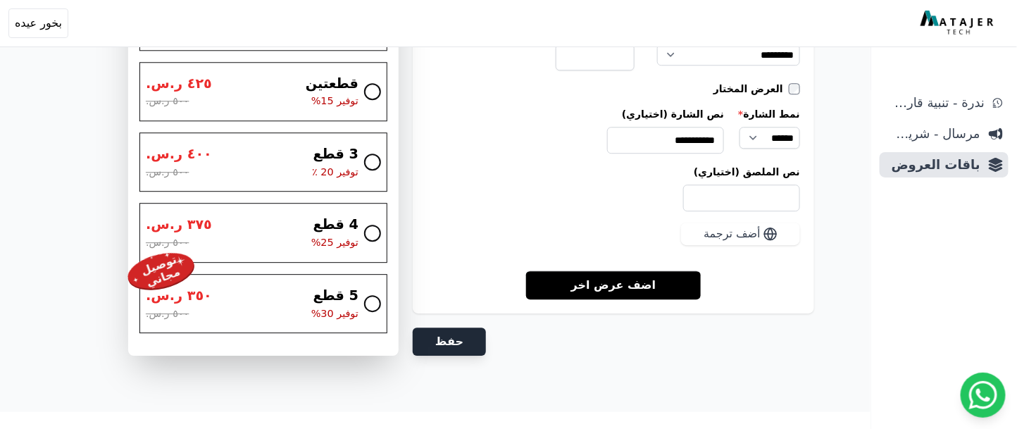 Image resolution: width=1017 pixels, height=429 pixels. Describe the element at coordinates (450, 342) in the screenshot. I see `button: حفظ` at that location.